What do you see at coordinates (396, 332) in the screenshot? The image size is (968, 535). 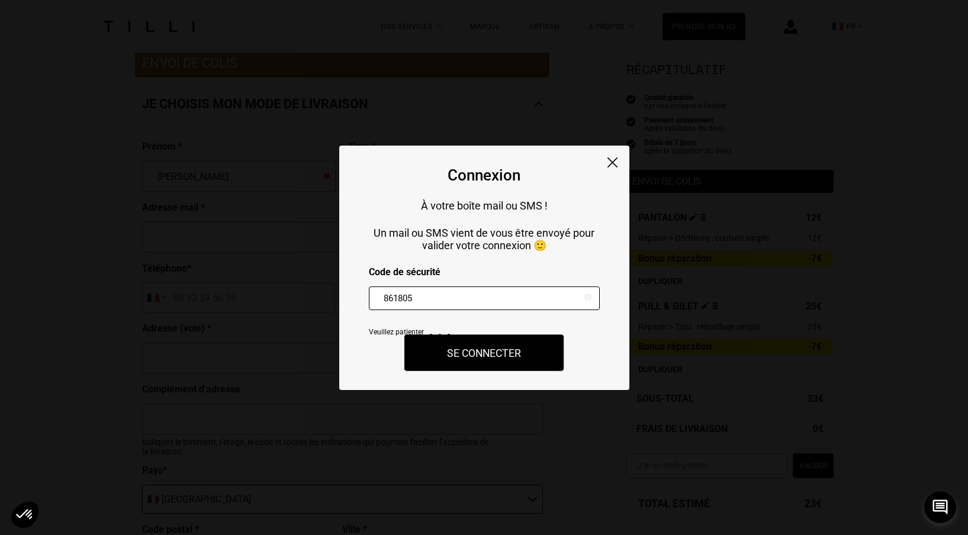 I see `p: Veuillez patienter` at bounding box center [396, 332].